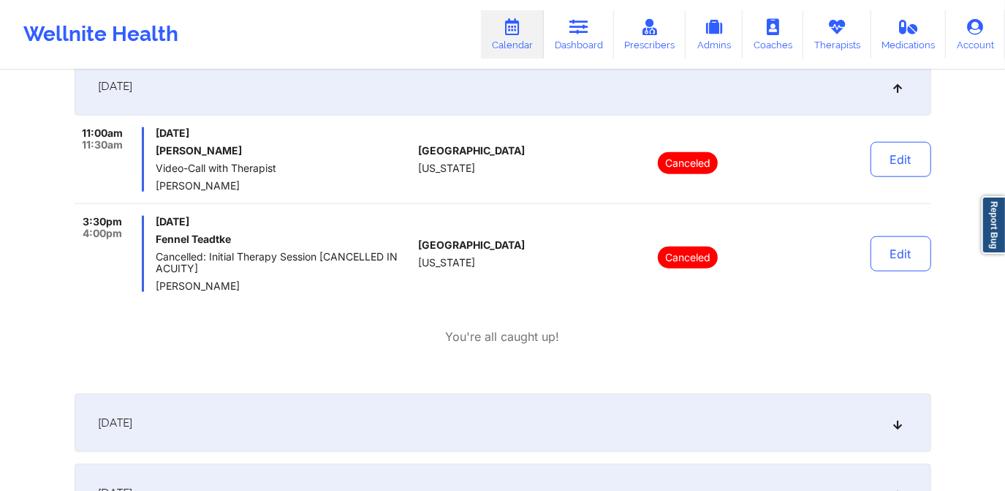 This screenshot has width=1005, height=491. Describe the element at coordinates (773, 34) in the screenshot. I see `a: Coaches` at that location.